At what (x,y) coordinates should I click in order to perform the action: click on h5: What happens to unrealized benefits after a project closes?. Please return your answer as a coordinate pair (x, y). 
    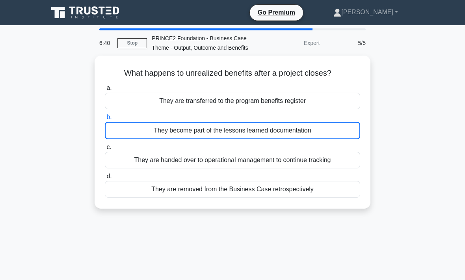
    Looking at the image, I should click on (232, 73).